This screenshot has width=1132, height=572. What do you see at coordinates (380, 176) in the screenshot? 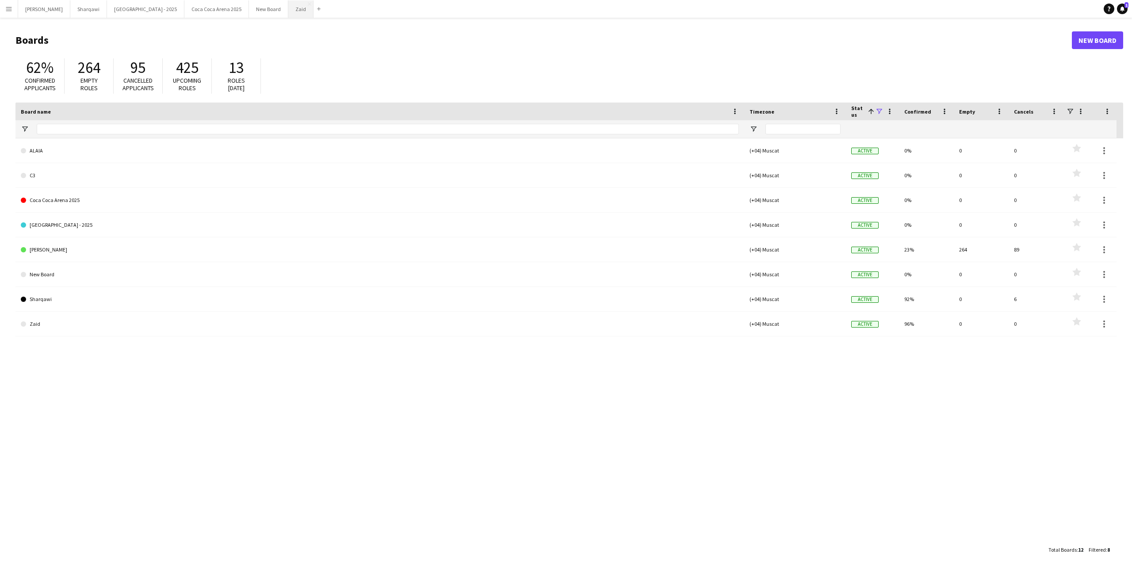
I see `a: C3` at bounding box center [380, 176].